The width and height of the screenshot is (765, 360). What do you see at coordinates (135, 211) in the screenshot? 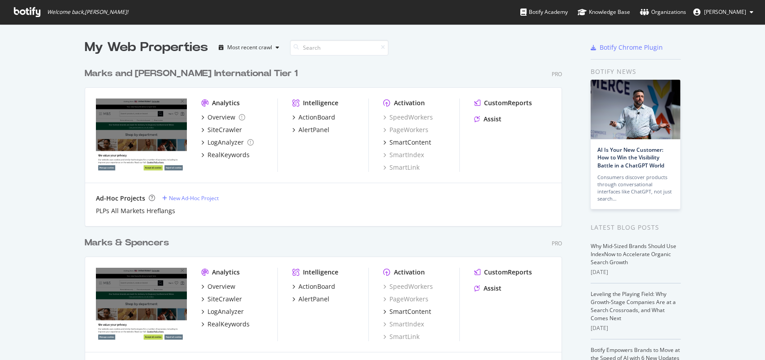
I see `div: PLPs All Markets Hreflangs` at bounding box center [135, 211].